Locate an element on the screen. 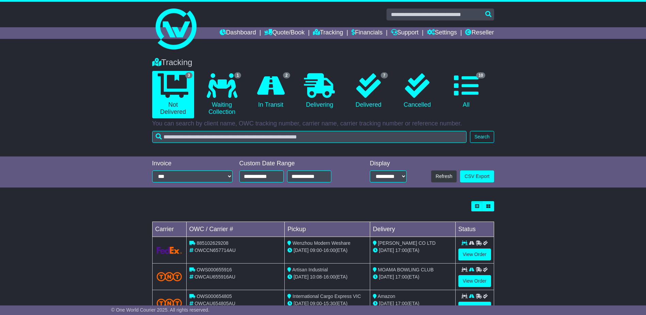 Image resolution: width=646 pixels, height=315 pixels. td: Delivery is located at coordinates (413, 229).